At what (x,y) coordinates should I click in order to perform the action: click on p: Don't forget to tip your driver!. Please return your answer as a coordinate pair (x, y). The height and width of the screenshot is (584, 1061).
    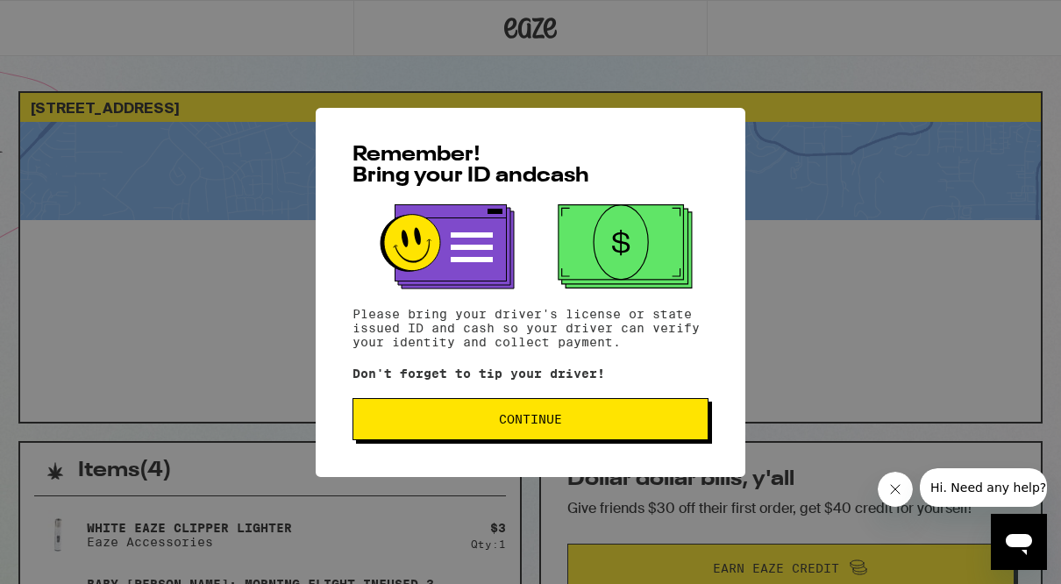
    Looking at the image, I should click on (531, 374).